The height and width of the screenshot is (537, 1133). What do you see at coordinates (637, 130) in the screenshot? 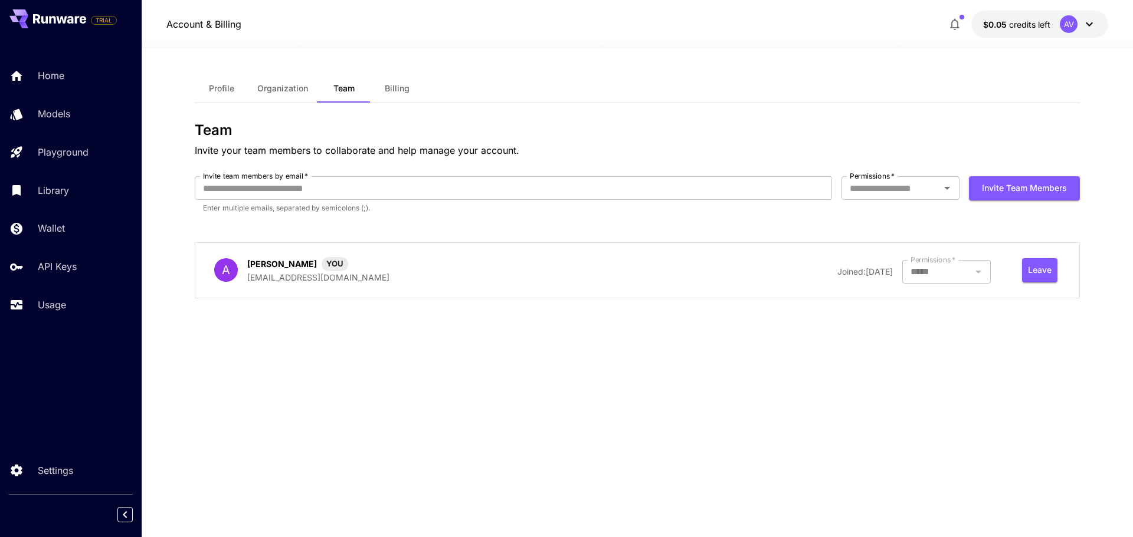
I see `h3: Team` at bounding box center [637, 130].